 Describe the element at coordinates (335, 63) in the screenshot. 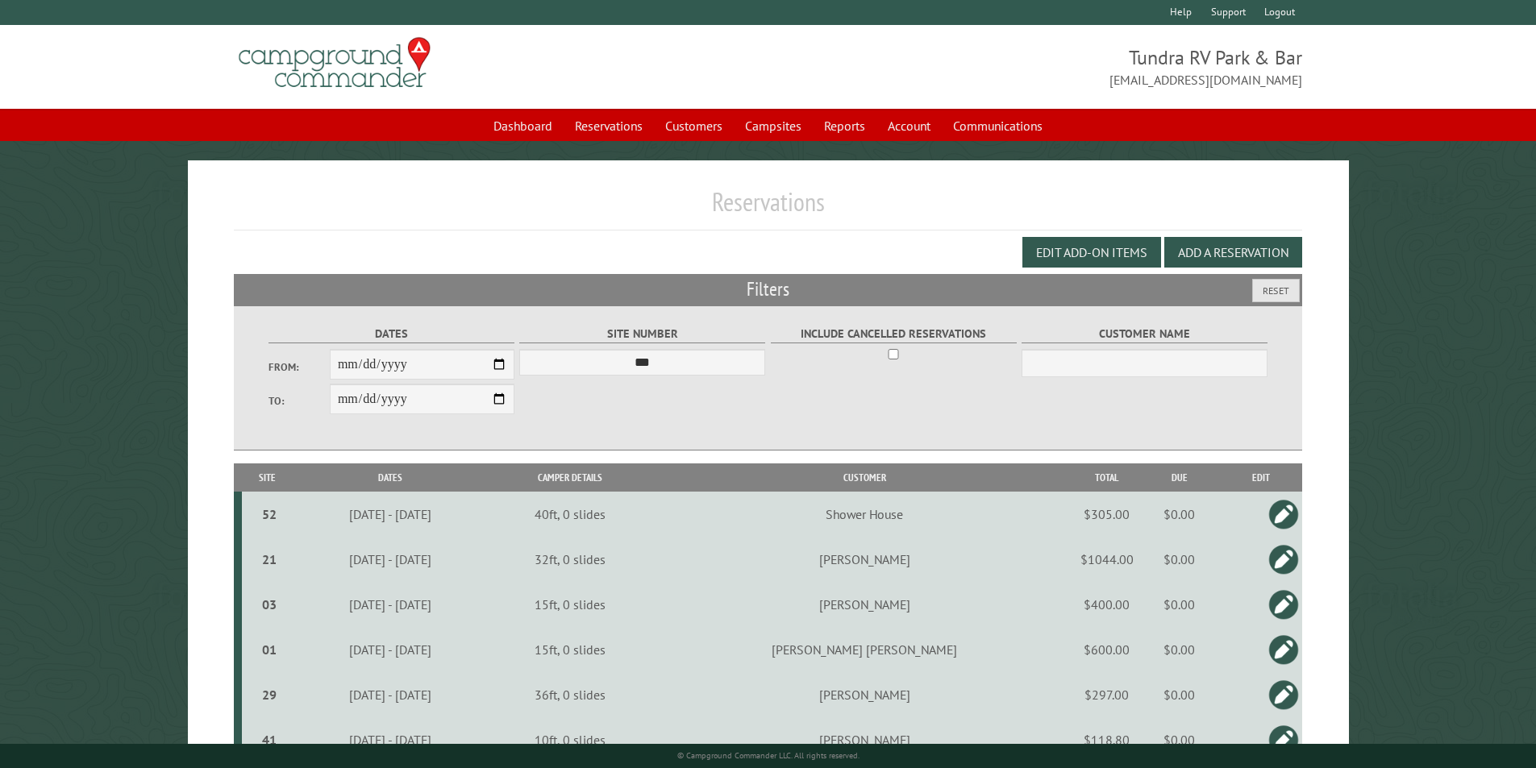

I see `img: Campground Commander` at that location.